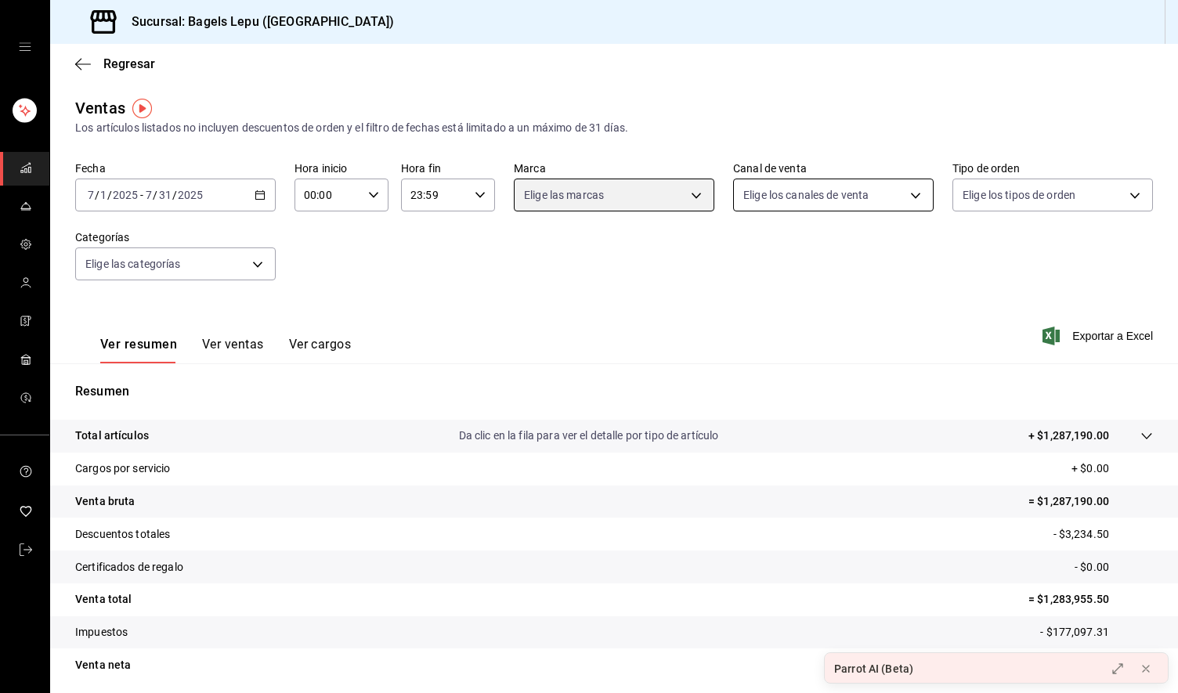 Image resolution: width=1178 pixels, height=693 pixels. Describe the element at coordinates (1099, 336) in the screenshot. I see `span: Exportar a Excel` at that location.